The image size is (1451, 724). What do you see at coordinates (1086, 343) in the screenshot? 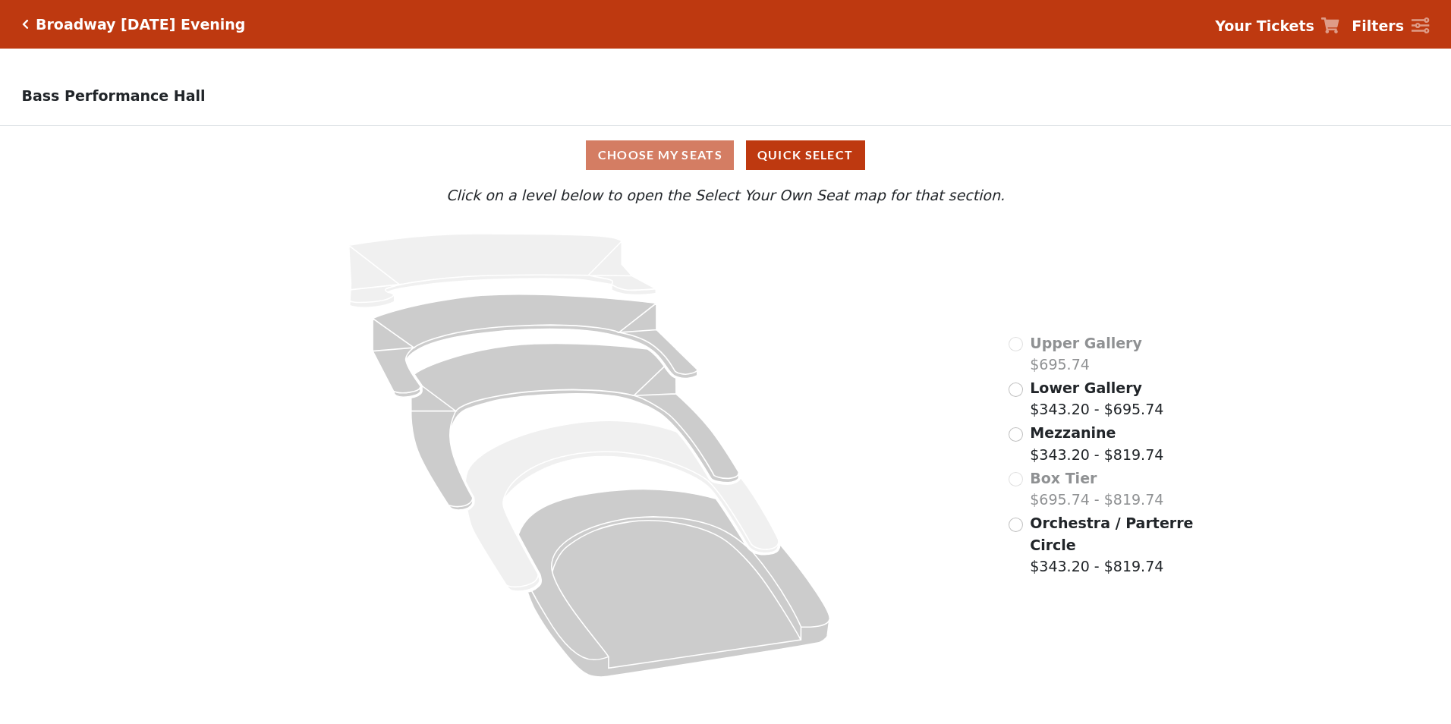
I see `span: Upper Gallery` at bounding box center [1086, 343].